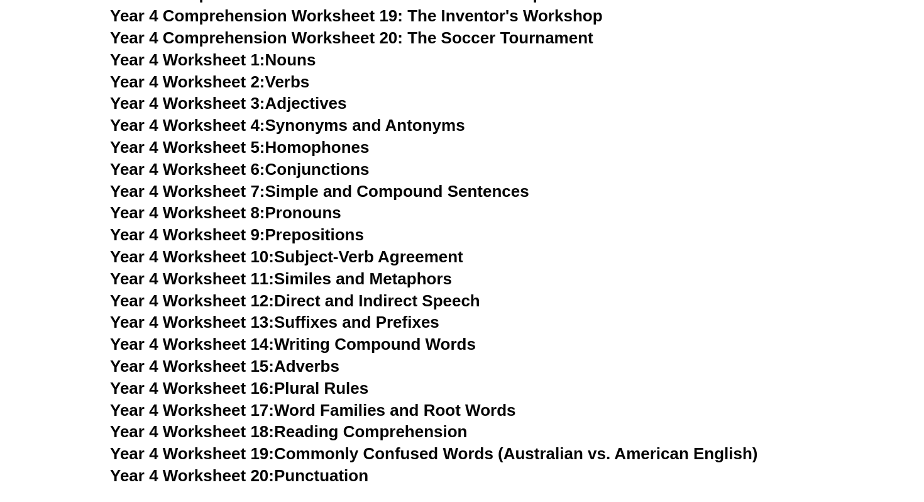 The height and width of the screenshot is (502, 924). Describe the element at coordinates (192, 410) in the screenshot. I see `span: Year 4 Worksheet 17:` at that location.